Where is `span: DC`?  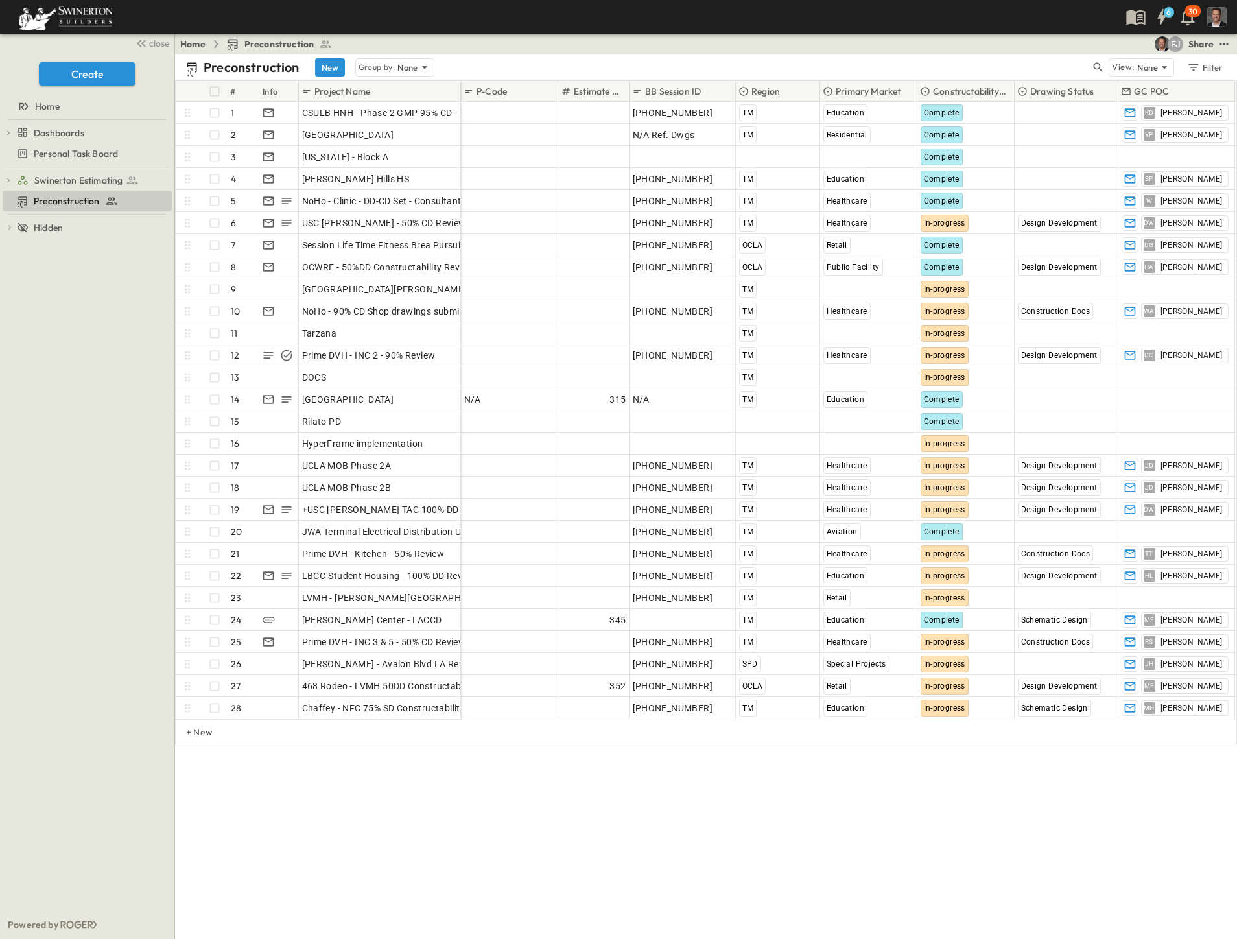
span: DC is located at coordinates (1149, 355).